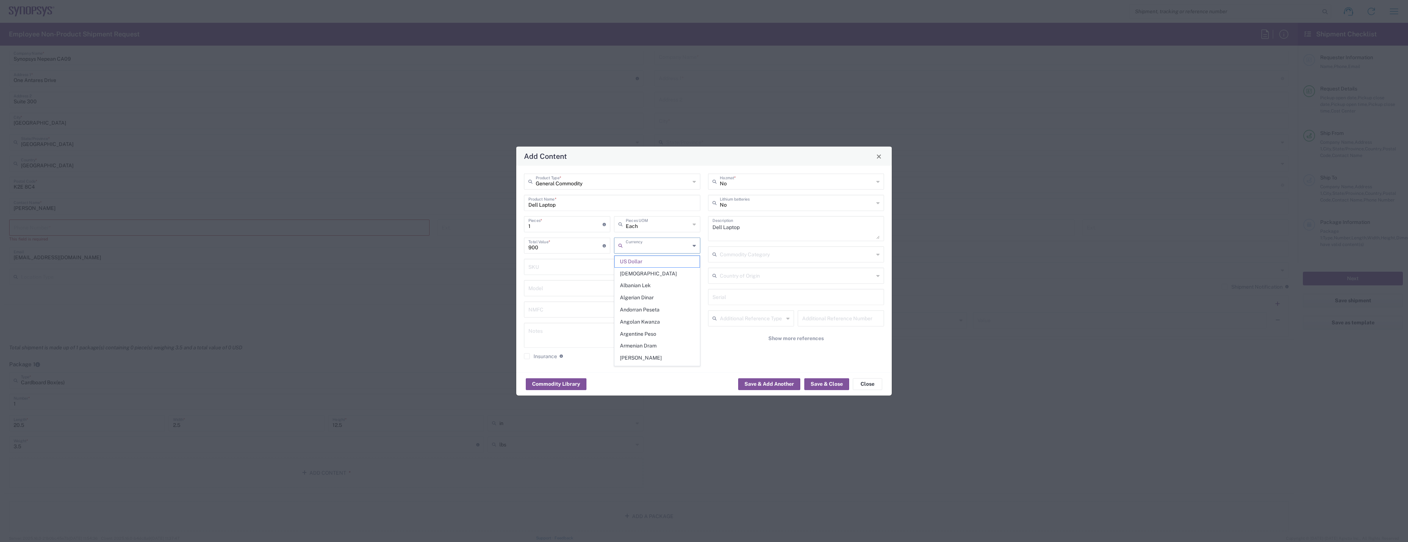 The width and height of the screenshot is (1408, 542). What do you see at coordinates (657, 322) in the screenshot?
I see `span: Angolan Kwanza` at bounding box center [657, 322].